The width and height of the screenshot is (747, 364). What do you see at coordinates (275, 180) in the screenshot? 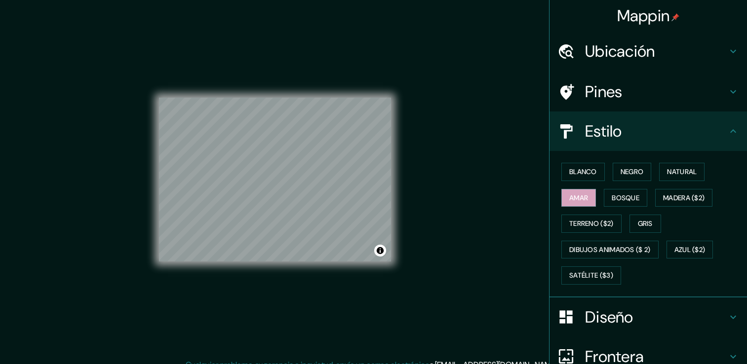
I see `canvas: Mapa` at bounding box center [275, 180].